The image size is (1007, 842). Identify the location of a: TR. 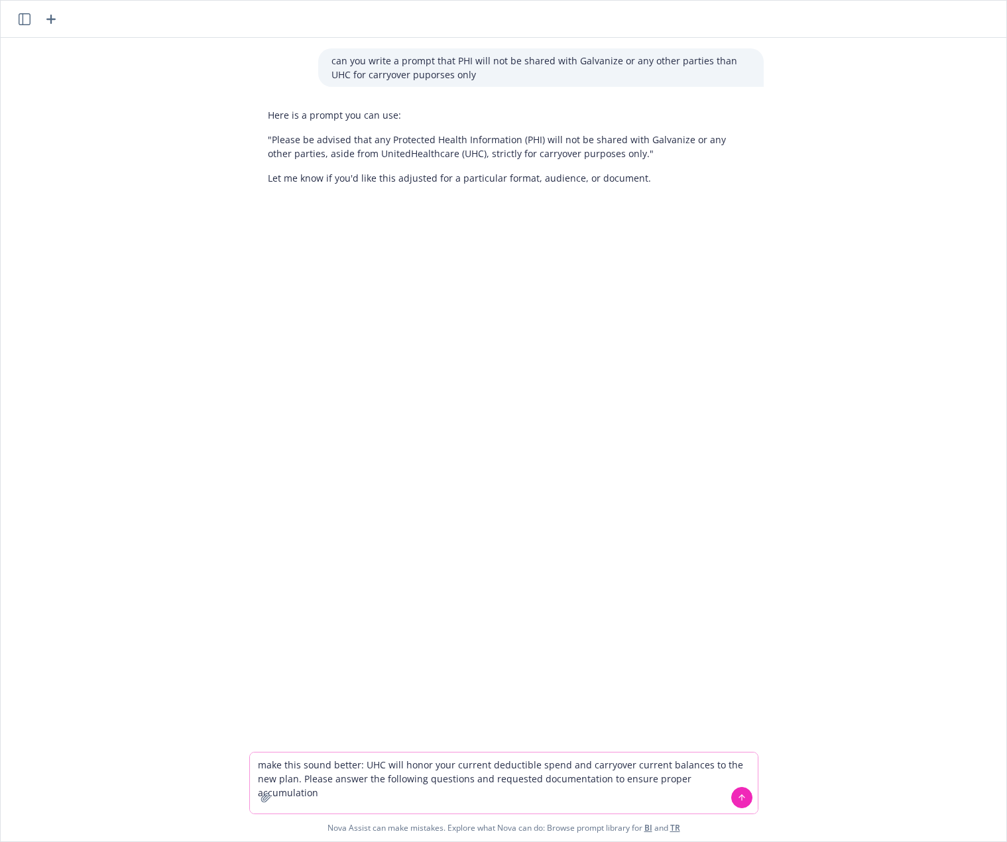
(675, 827).